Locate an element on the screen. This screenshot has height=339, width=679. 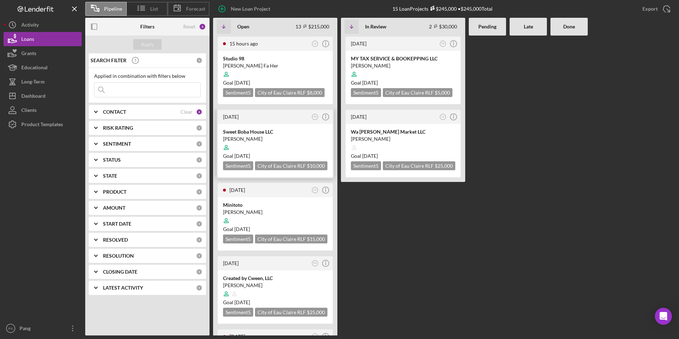
div: Dashboard is located at coordinates (33, 97).